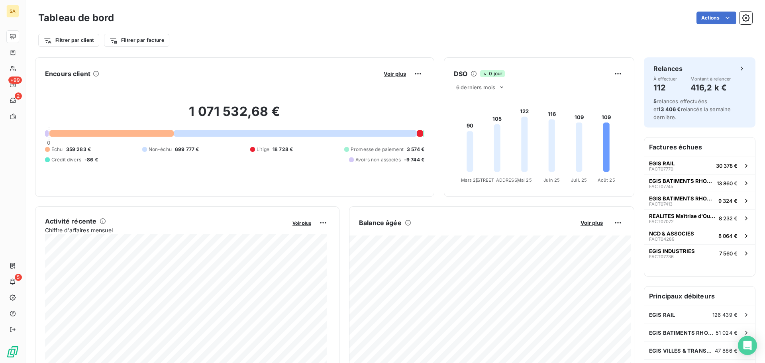 The height and width of the screenshot is (363, 765). Describe the element at coordinates (380, 223) in the screenshot. I see `h6: Balance âgée` at that location.